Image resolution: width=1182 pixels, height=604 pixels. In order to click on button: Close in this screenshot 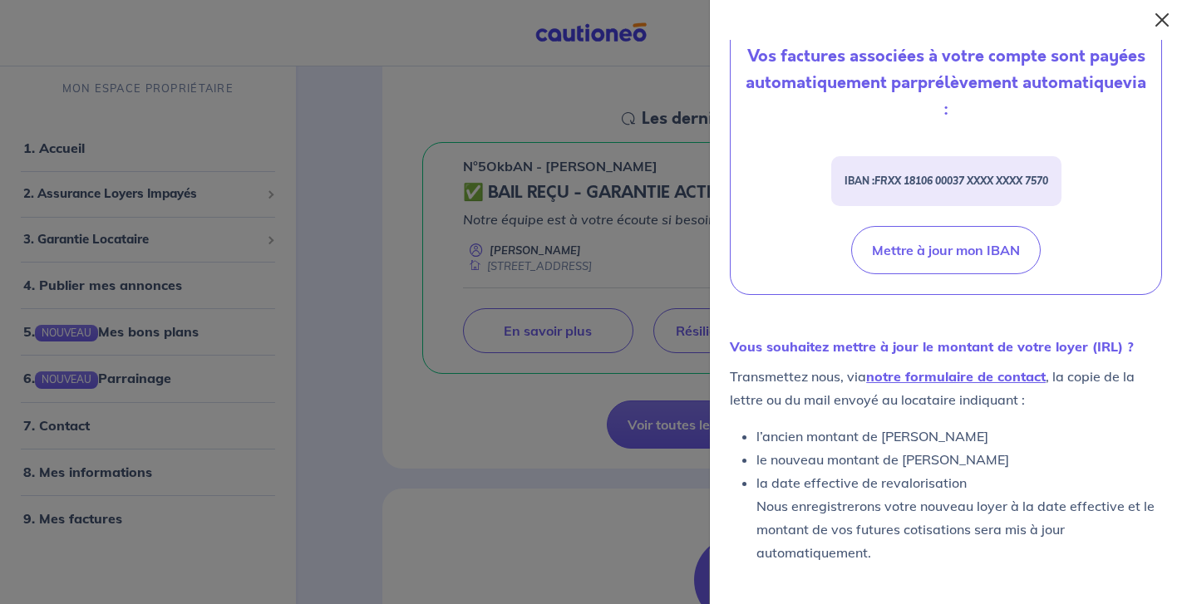, I will do `click(1162, 20)`.